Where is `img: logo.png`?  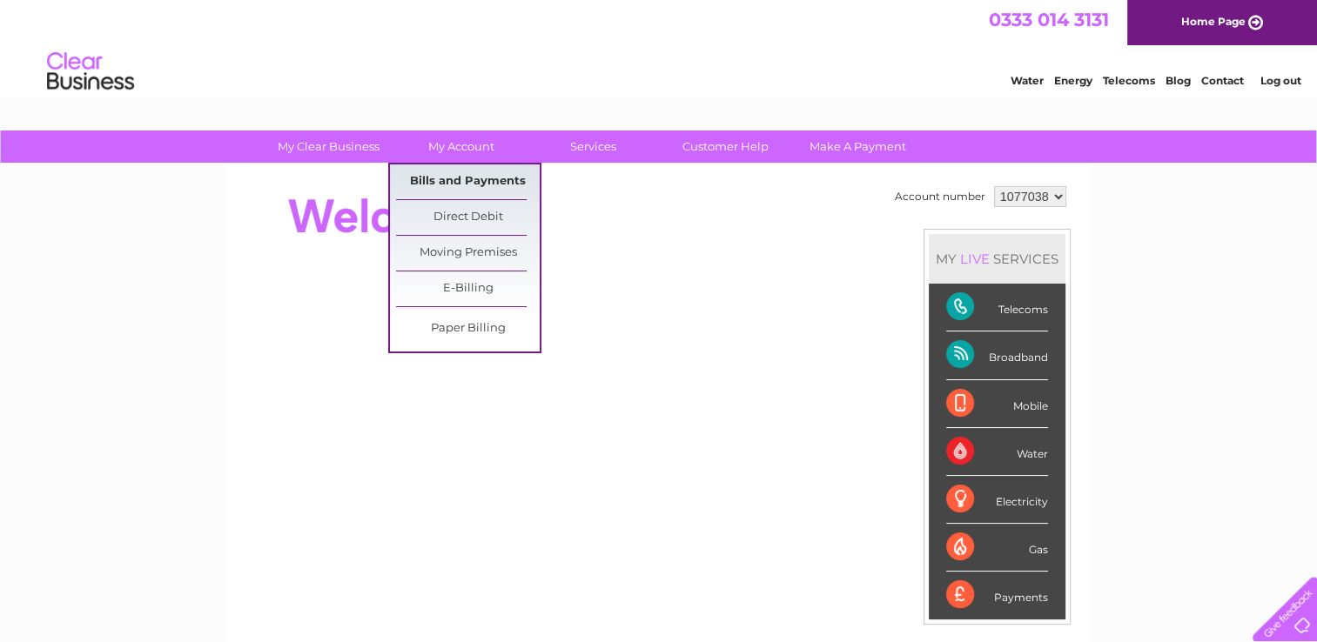
img: logo.png is located at coordinates (91, 71).